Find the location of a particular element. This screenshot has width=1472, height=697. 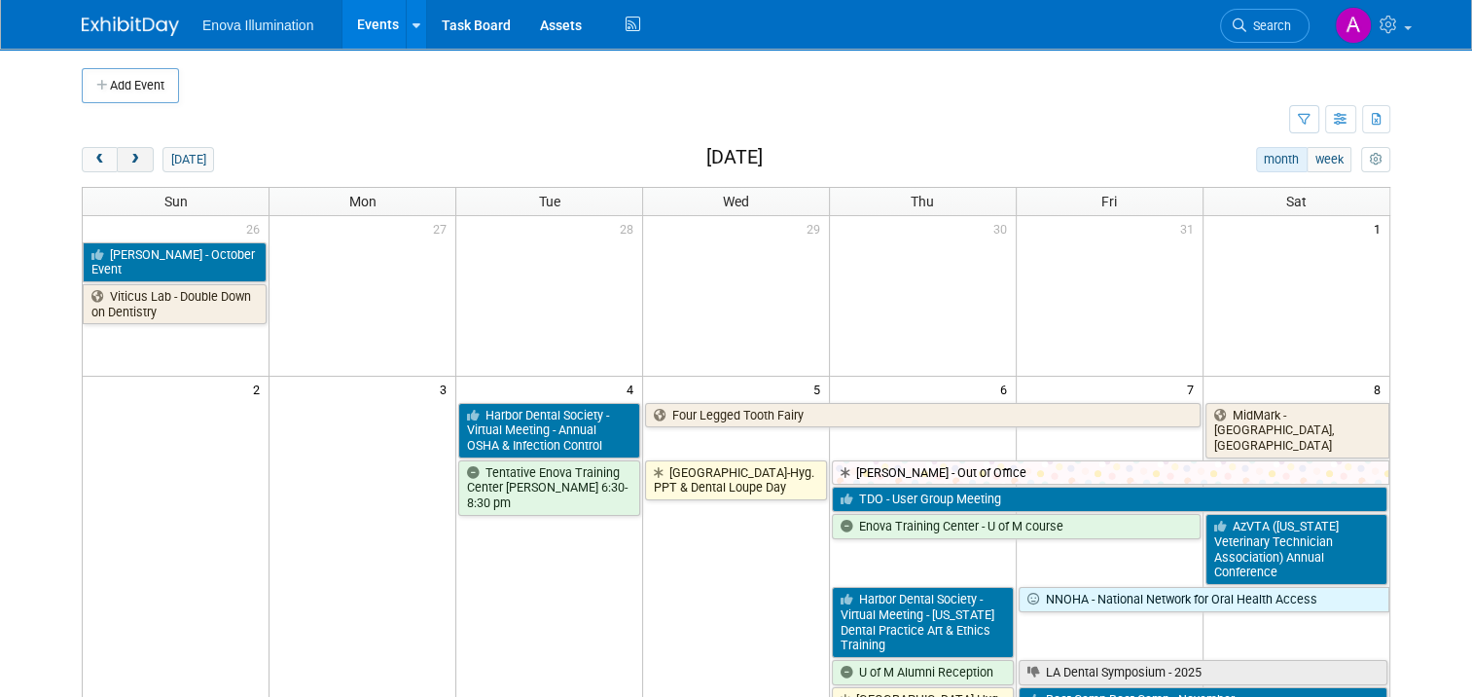

i: Personalize Calendar is located at coordinates (1375, 160).